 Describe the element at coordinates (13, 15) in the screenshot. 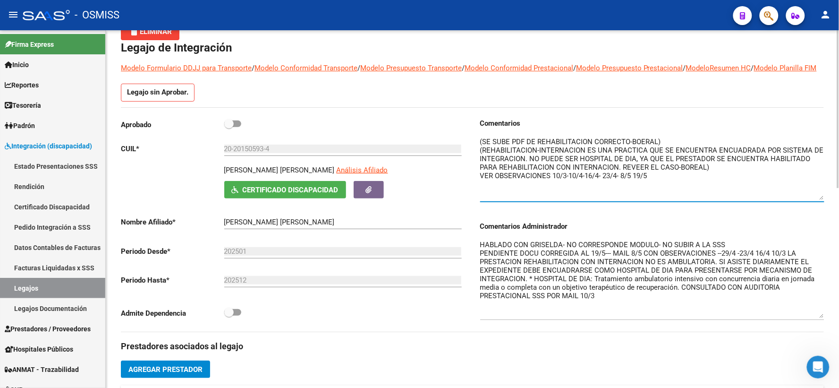

I see `mat-icon: menu` at that location.